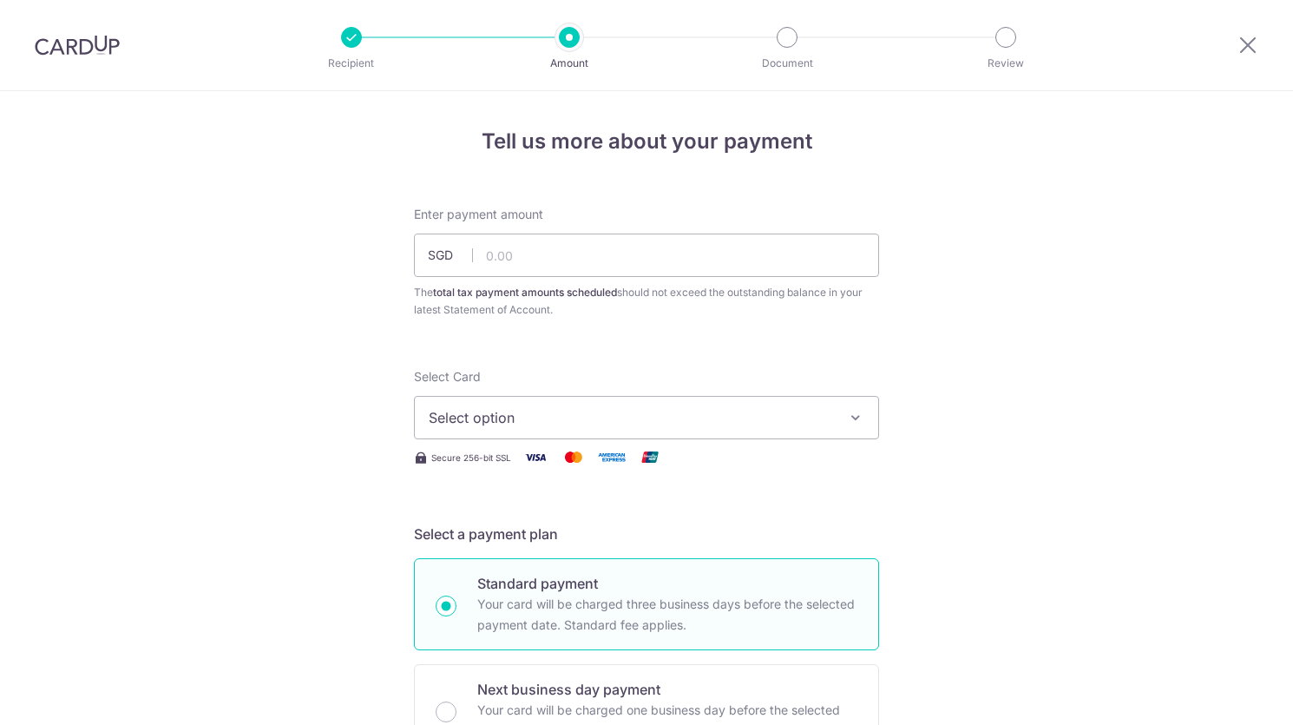 The height and width of the screenshot is (725, 1293). What do you see at coordinates (667, 583) in the screenshot?
I see `p: Standard payment` at bounding box center [667, 583].